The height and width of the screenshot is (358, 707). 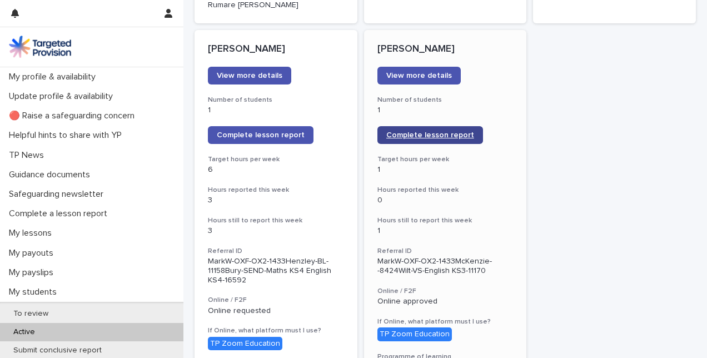 I want to click on p: Online requested, so click(x=276, y=311).